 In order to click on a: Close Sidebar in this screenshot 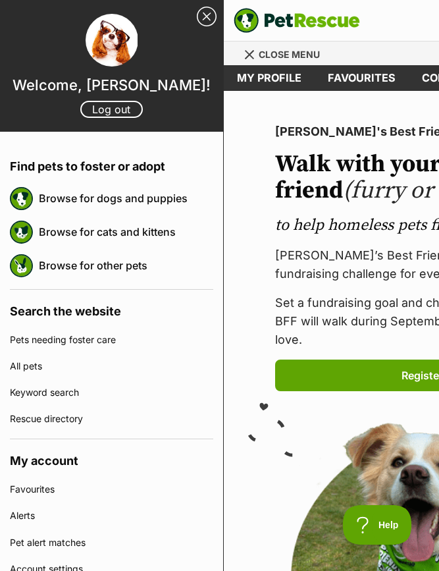, I will do `click(207, 16)`.